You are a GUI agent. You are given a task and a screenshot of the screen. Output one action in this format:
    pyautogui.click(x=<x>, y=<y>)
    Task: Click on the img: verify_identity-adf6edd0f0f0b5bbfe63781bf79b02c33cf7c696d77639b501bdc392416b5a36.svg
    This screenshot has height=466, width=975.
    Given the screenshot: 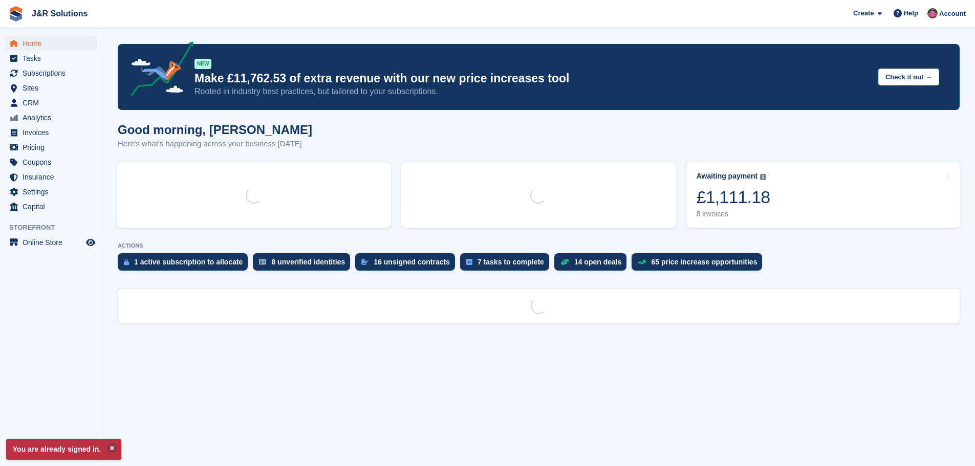 What is the action you would take?
    pyautogui.click(x=263, y=262)
    